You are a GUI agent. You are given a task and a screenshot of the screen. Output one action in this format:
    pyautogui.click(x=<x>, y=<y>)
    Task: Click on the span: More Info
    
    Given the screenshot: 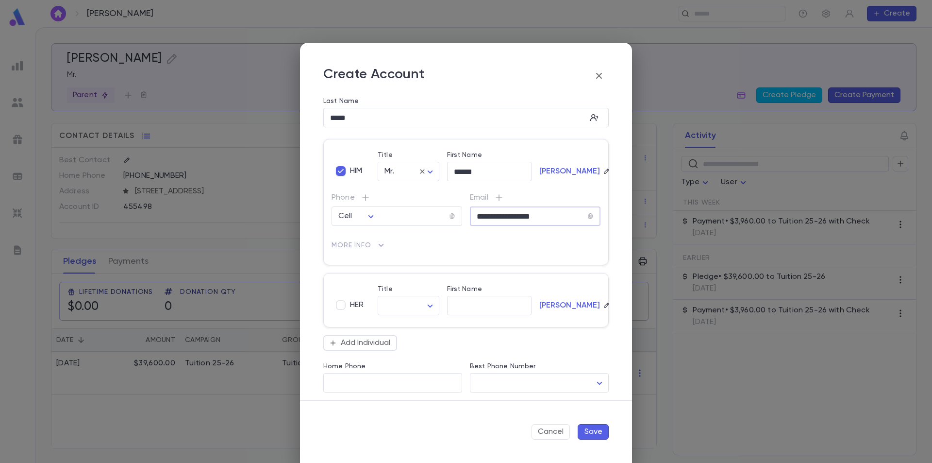 What is the action you would take?
    pyautogui.click(x=351, y=245)
    